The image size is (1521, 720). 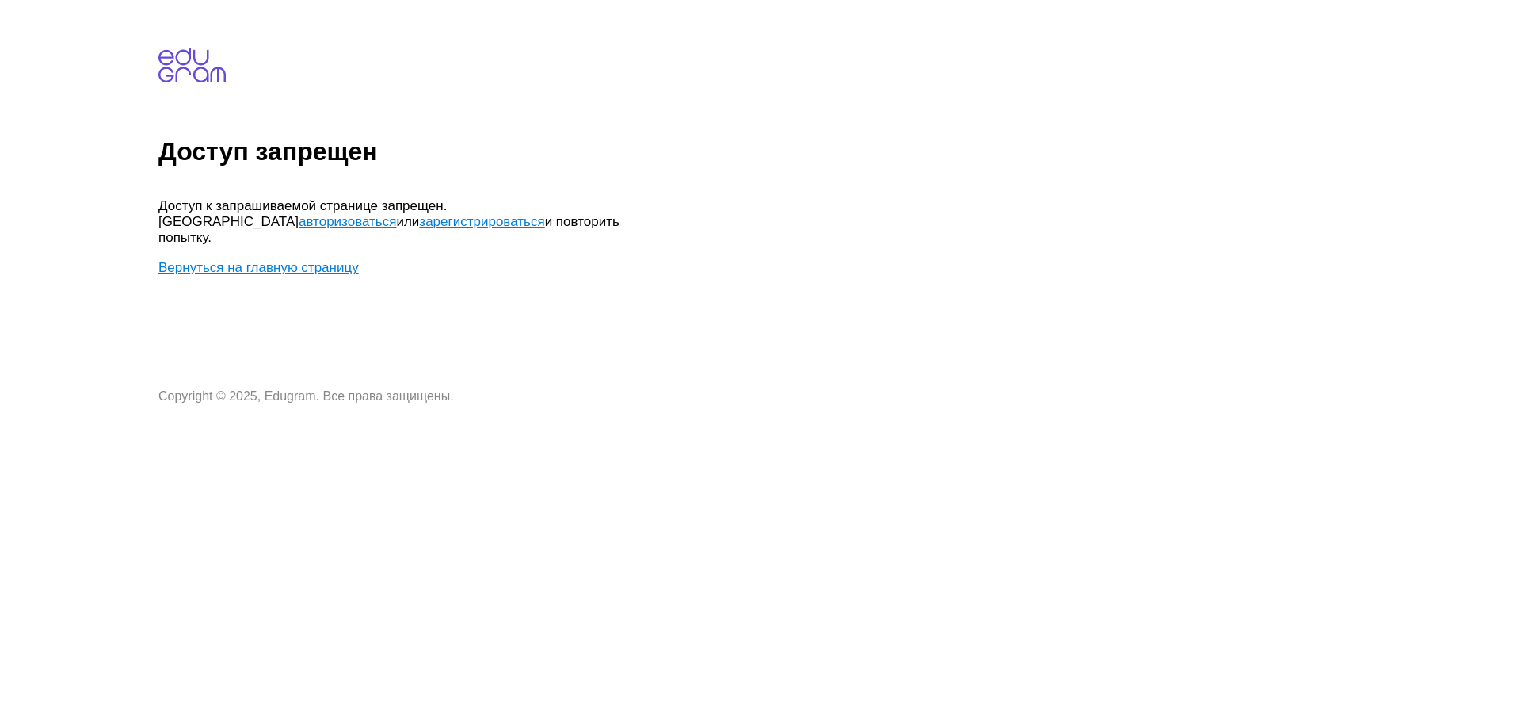 I want to click on img: edugram.com, so click(x=192, y=65).